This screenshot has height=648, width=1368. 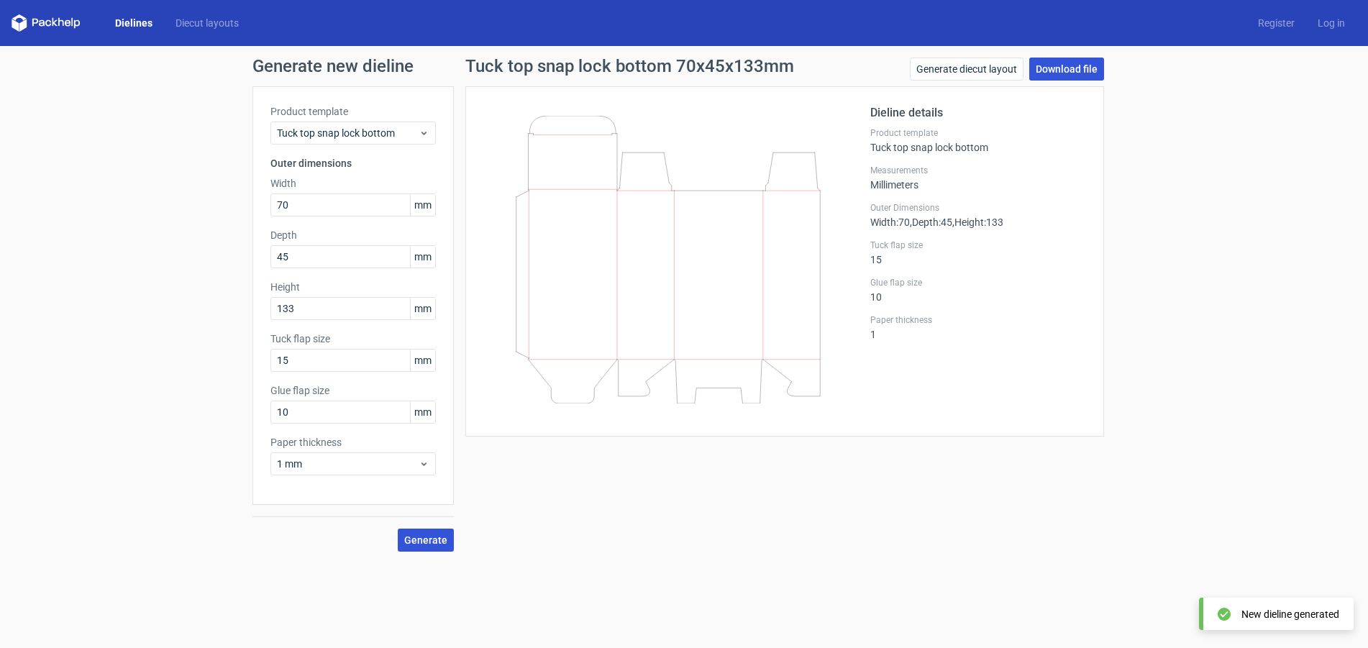 I want to click on a: Register, so click(x=1276, y=23).